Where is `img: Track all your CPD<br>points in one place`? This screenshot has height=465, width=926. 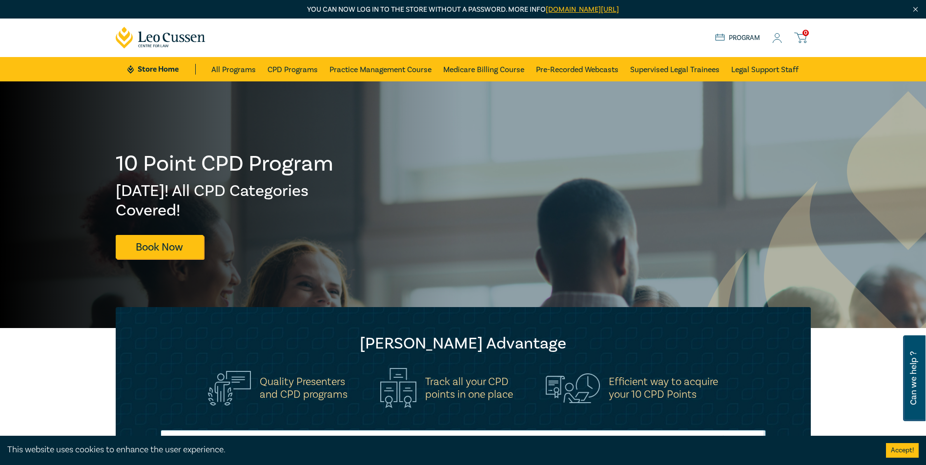 img: Track all your CPD<br>points in one place is located at coordinates (398, 388).